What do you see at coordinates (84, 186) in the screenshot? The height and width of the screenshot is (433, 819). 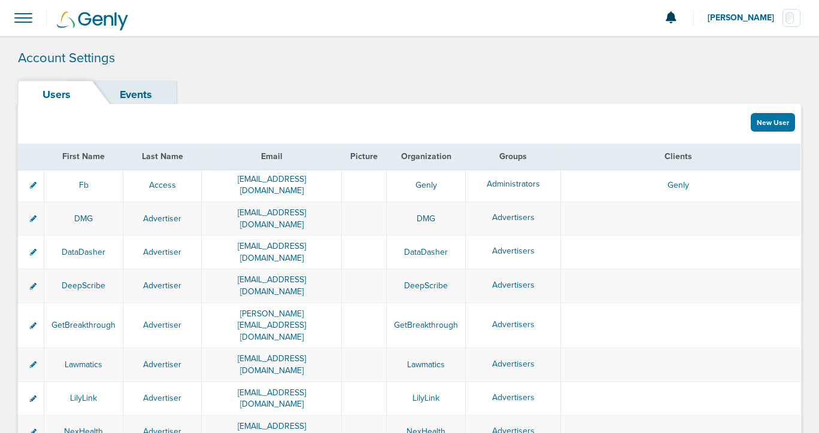 I see `td: Fb` at bounding box center [84, 186].